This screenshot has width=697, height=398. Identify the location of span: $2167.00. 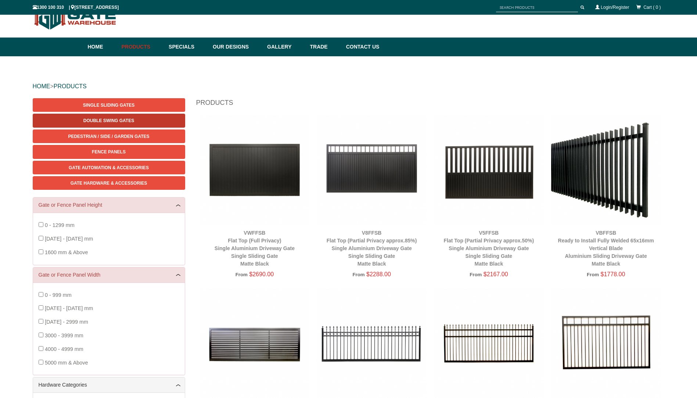
(496, 274).